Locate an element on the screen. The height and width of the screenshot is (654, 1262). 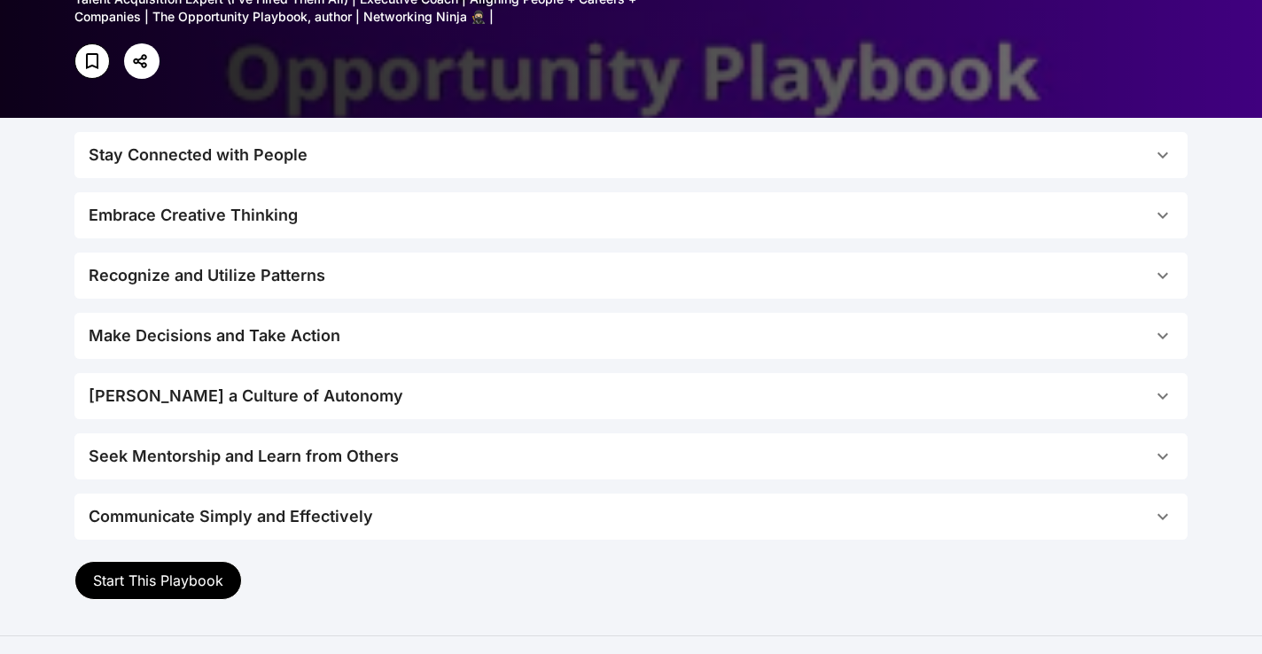
div: Embrace Creative Thinking is located at coordinates (193, 215).